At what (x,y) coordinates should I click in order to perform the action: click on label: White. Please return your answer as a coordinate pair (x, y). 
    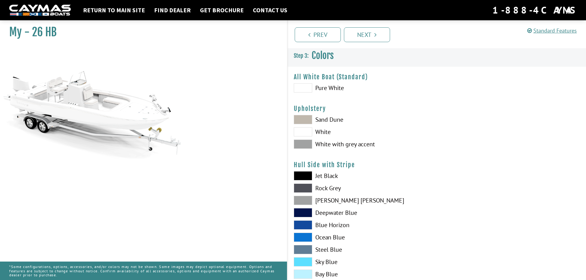
    Looking at the image, I should click on (362, 132).